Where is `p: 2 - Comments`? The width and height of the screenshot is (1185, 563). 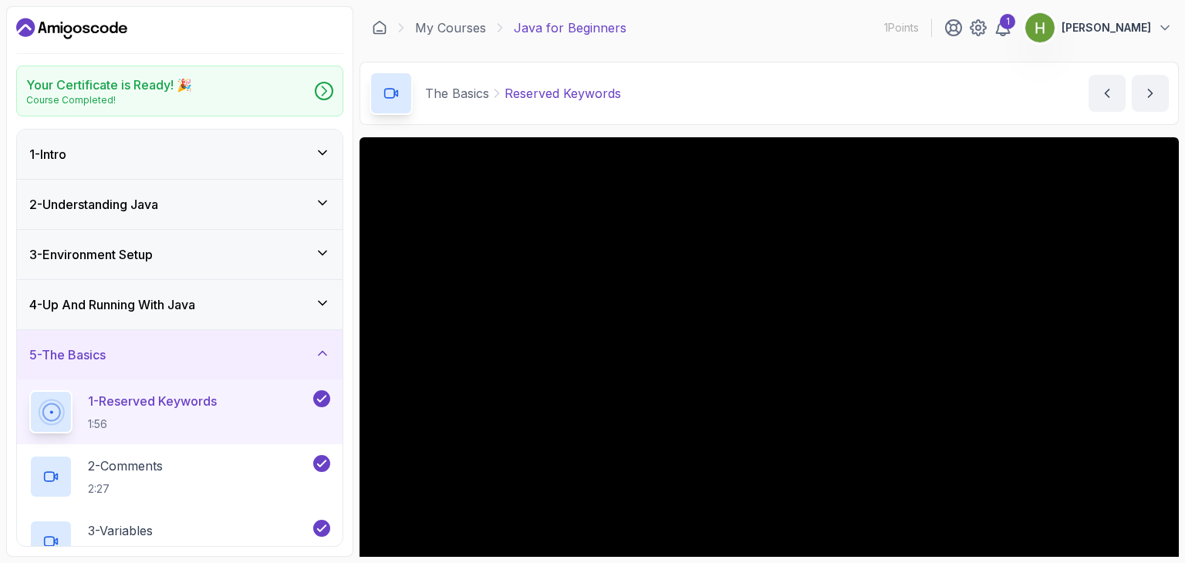
p: 2 - Comments is located at coordinates (125, 466).